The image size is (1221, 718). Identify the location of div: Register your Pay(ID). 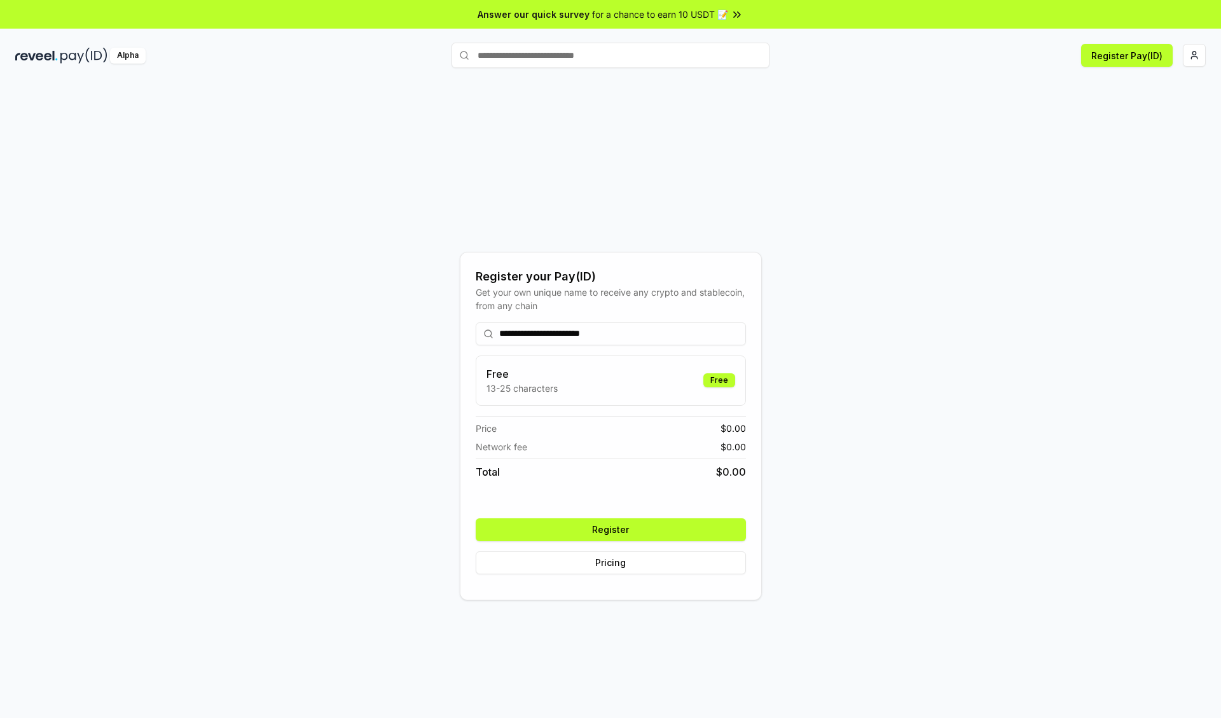
(611, 277).